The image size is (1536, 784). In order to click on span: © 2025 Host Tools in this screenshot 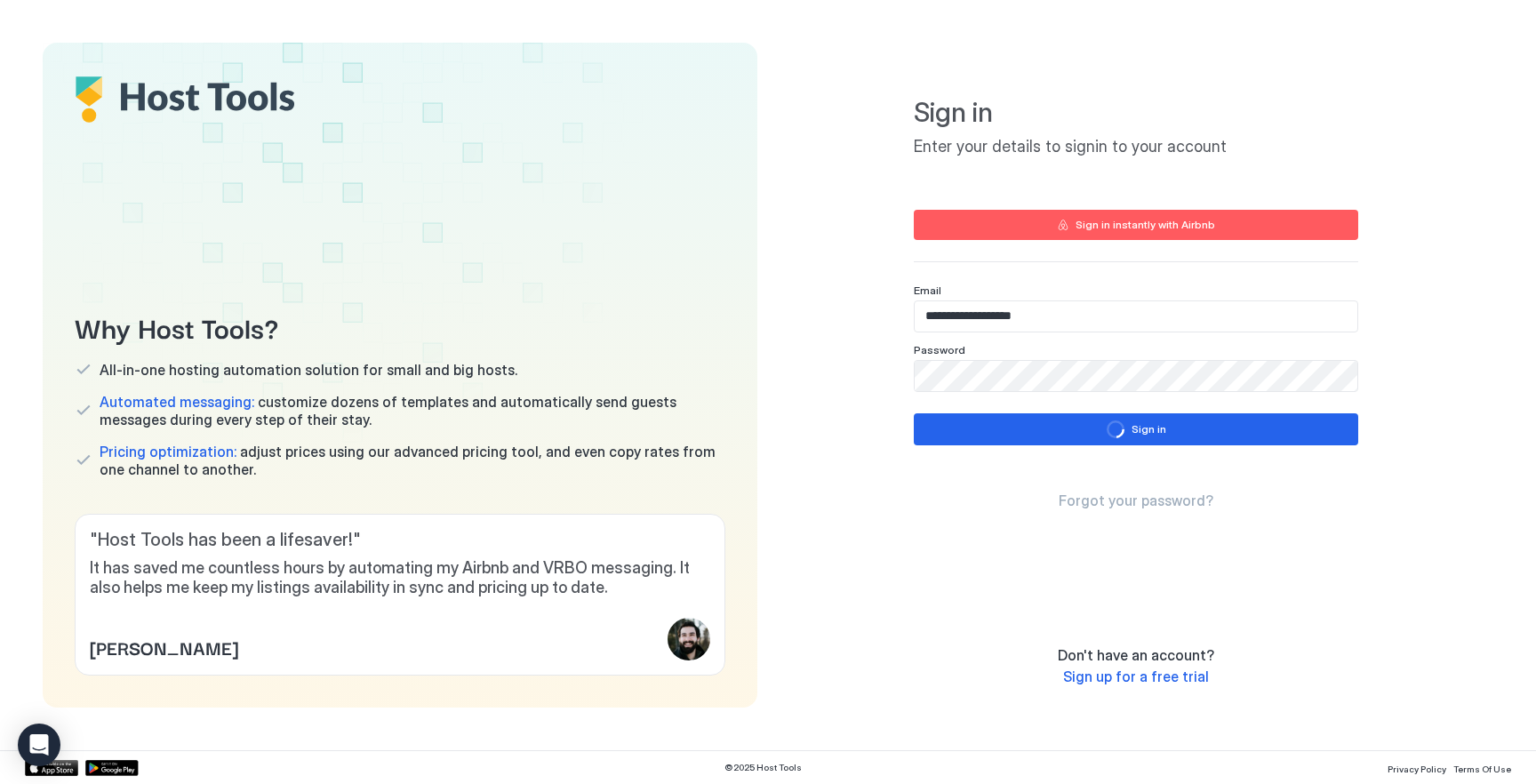, I will do `click(763, 767)`.